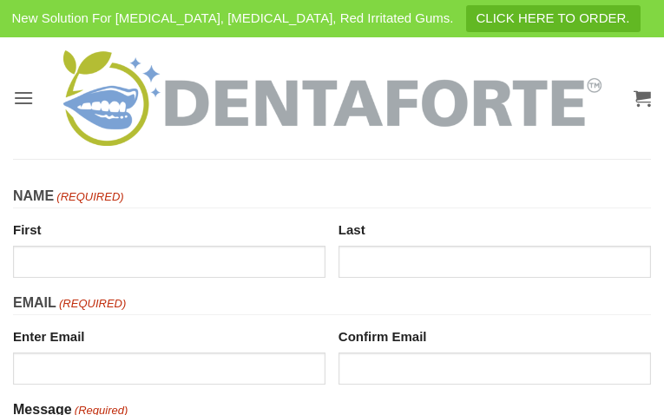  What do you see at coordinates (332, 98) in the screenshot?
I see `img: DENTAFORTE™` at bounding box center [332, 98].